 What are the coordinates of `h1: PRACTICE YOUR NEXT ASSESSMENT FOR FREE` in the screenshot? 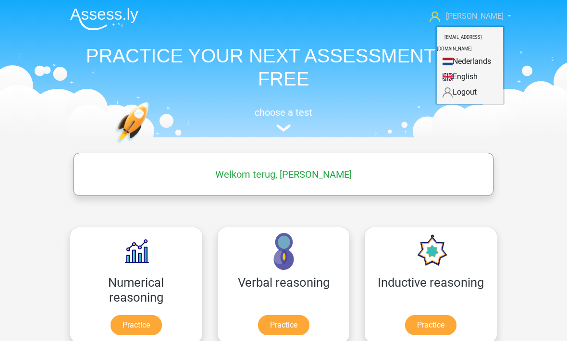 It's located at (283, 67).